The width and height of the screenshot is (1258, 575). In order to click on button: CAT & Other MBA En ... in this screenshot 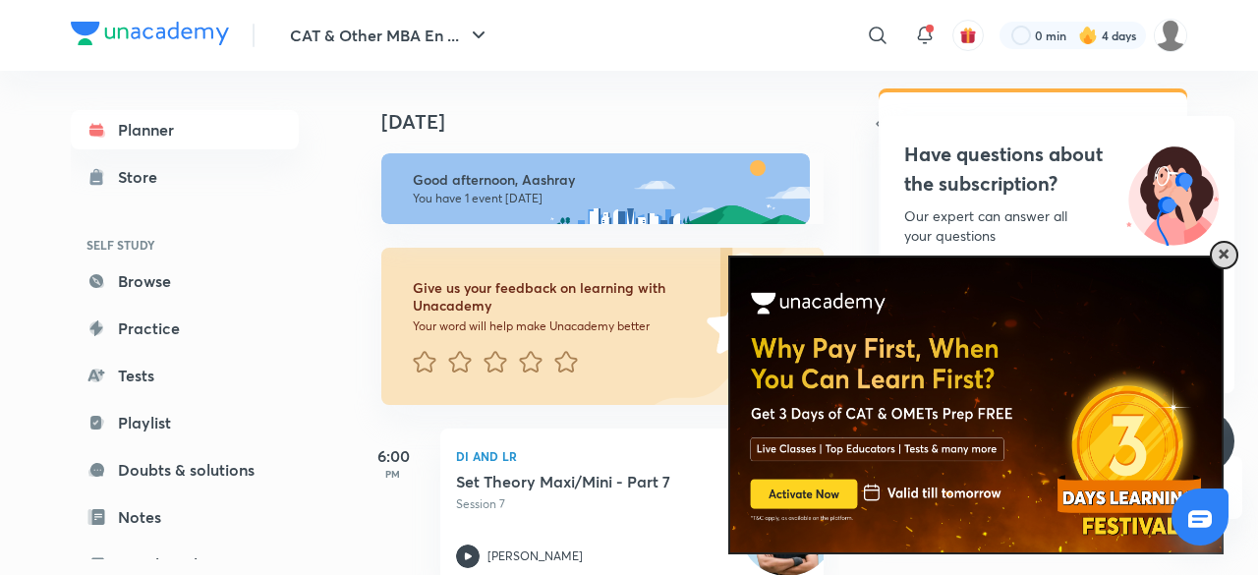, I will do `click(390, 35)`.